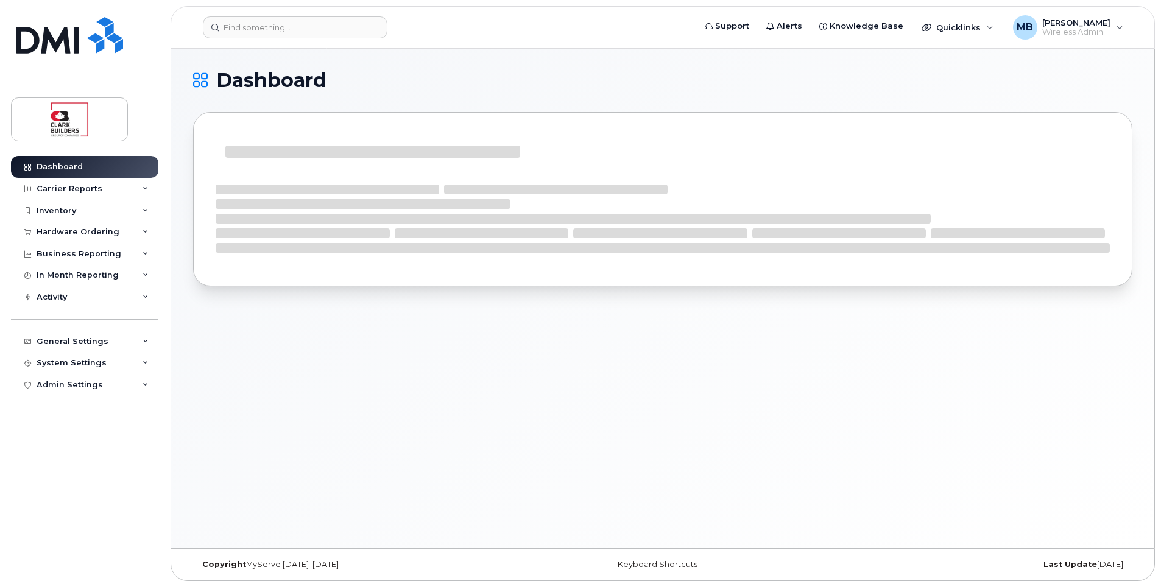  I want to click on strong: Last Update, so click(1071, 564).